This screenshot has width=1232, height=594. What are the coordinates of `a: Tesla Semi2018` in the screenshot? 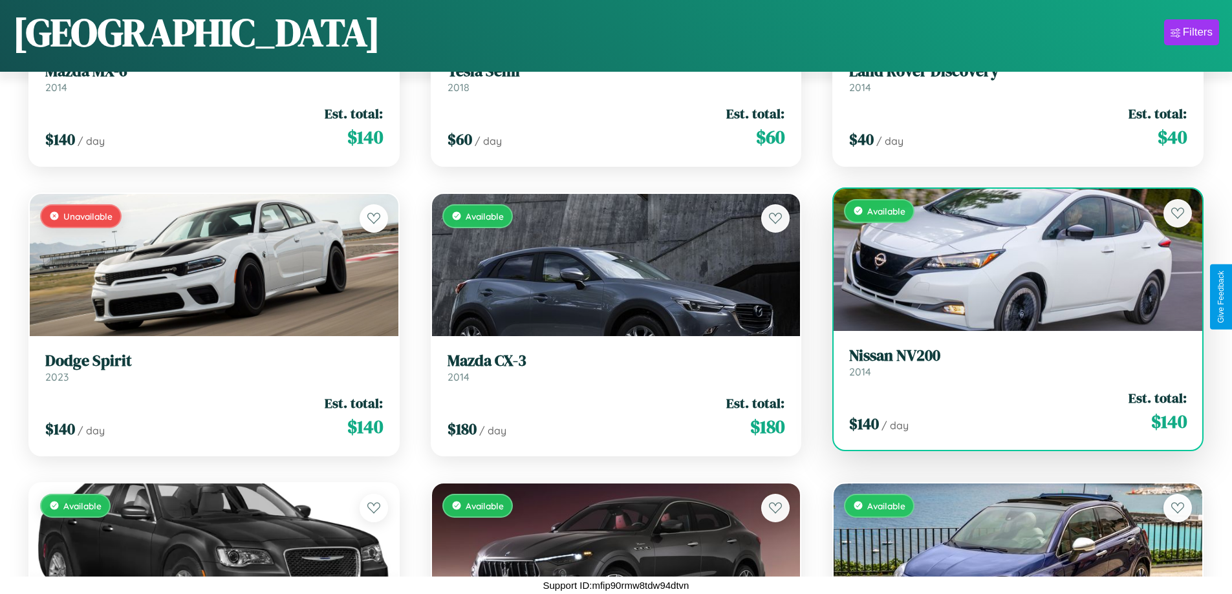 It's located at (616, 78).